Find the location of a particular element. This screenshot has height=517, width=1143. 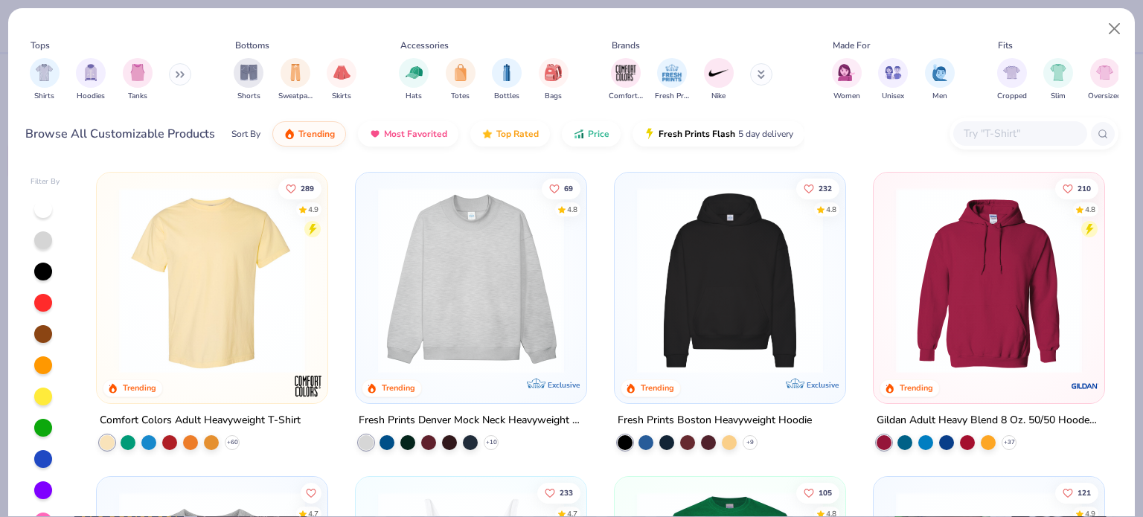

span: + 10 is located at coordinates (491, 443).